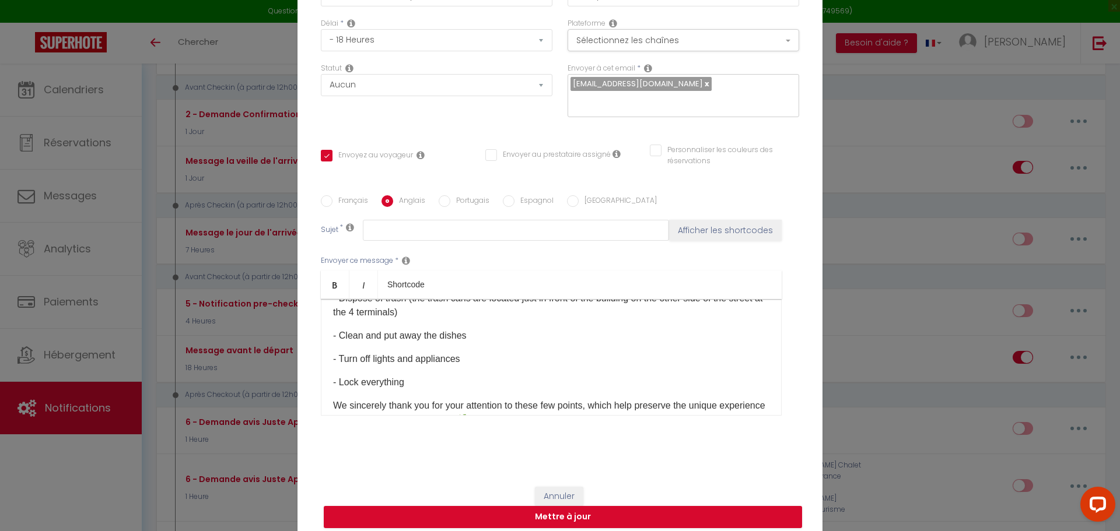 This screenshot has height=531, width=1120. I want to click on i: Action Time, so click(351, 23).